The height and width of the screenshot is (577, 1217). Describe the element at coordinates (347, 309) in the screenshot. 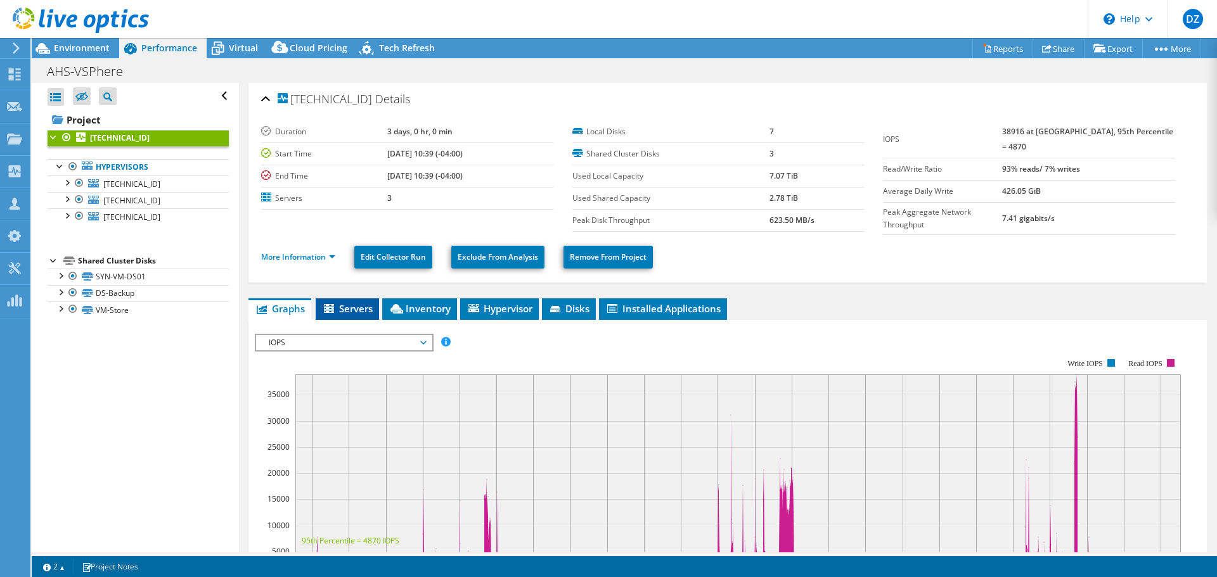

I see `span: Servers` at that location.